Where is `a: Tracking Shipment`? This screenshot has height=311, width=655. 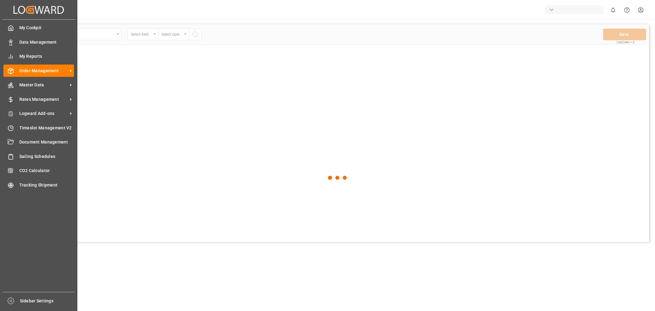 a: Tracking Shipment is located at coordinates (39, 185).